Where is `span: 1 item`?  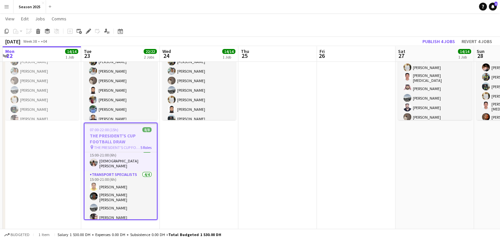 span: 1 item is located at coordinates (44, 234).